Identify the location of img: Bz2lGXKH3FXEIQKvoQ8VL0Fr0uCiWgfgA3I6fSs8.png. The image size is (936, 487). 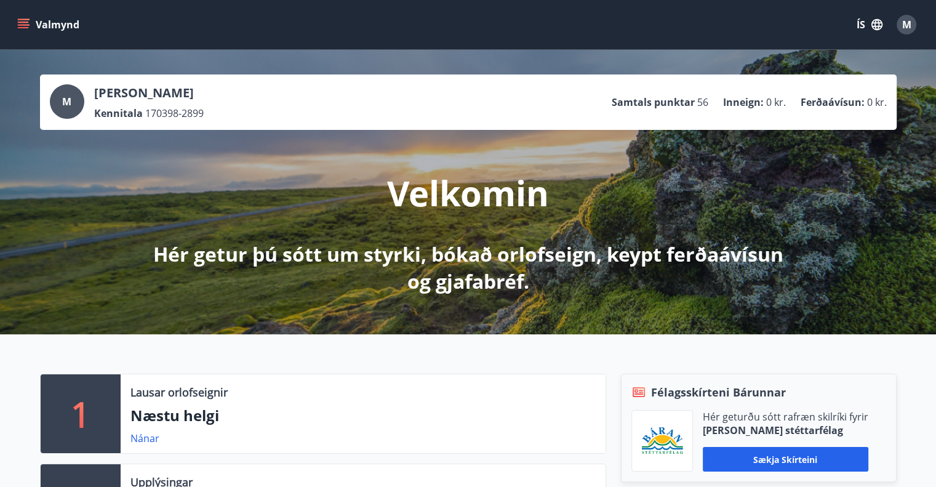
(662, 441).